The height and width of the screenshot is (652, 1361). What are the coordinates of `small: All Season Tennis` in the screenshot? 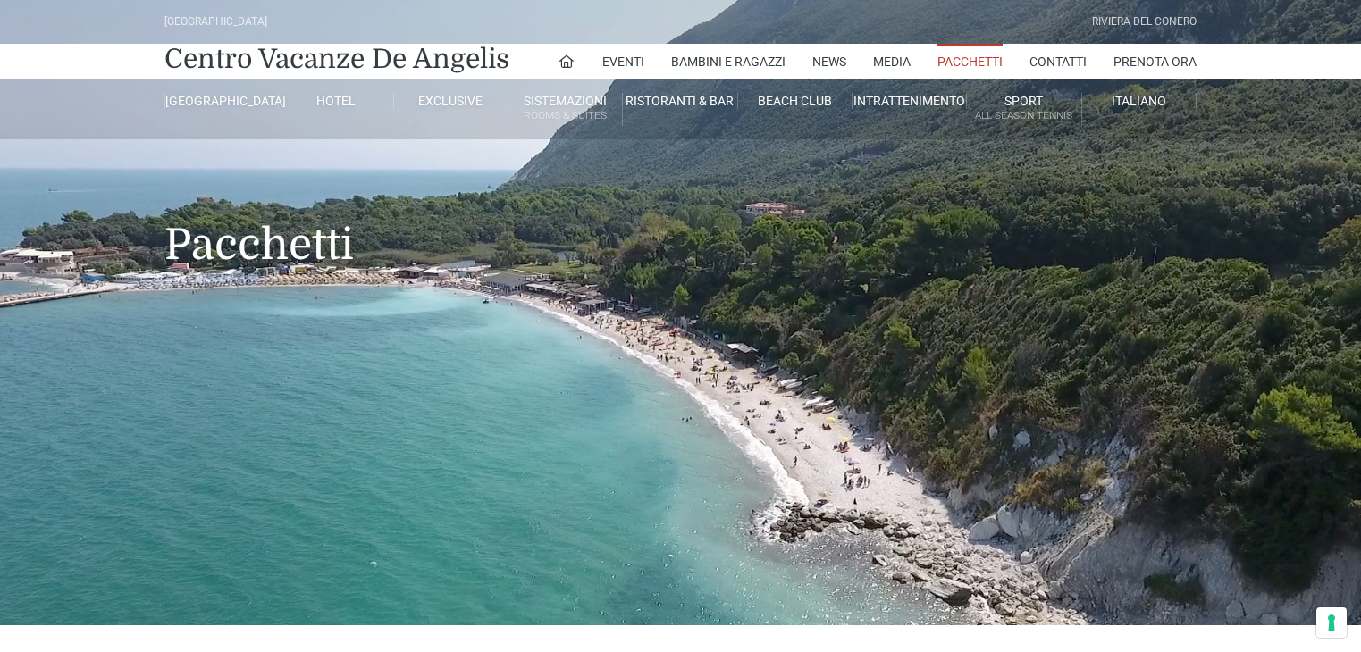 It's located at (1023, 115).